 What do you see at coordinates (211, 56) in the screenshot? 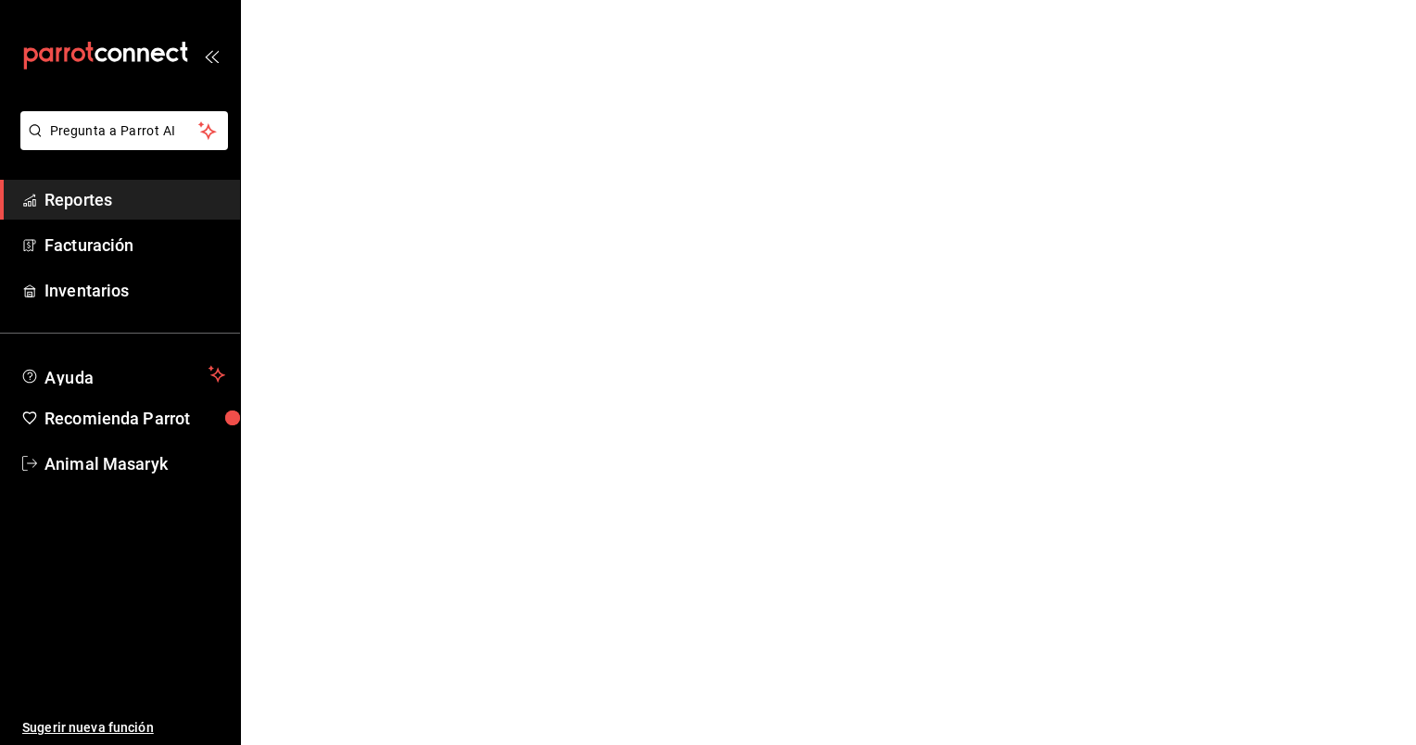
I see `button: open_drawer_menu` at bounding box center [211, 56].